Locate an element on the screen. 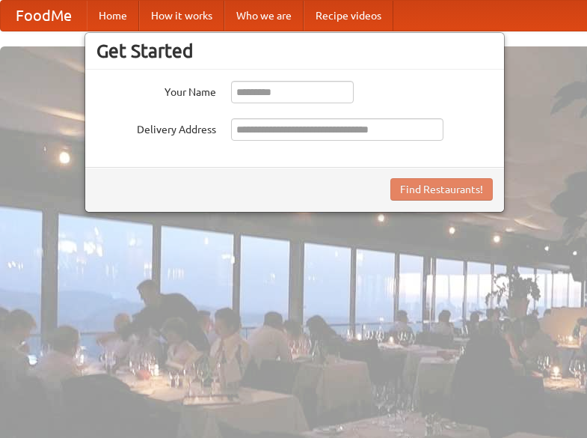 The image size is (587, 438). label: Your Name is located at coordinates (156, 90).